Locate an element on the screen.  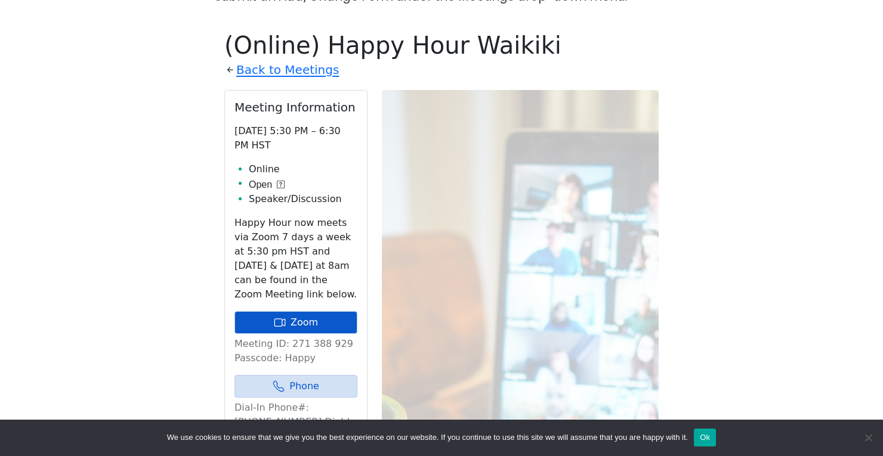
span: Open is located at coordinates (260, 185).